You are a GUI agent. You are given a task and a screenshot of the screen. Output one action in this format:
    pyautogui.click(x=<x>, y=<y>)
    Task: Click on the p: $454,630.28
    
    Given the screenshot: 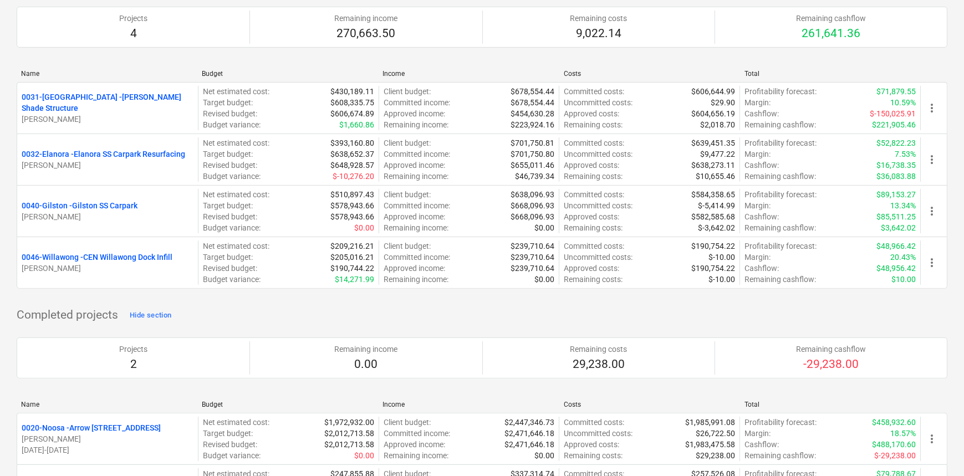 What is the action you would take?
    pyautogui.click(x=532, y=114)
    